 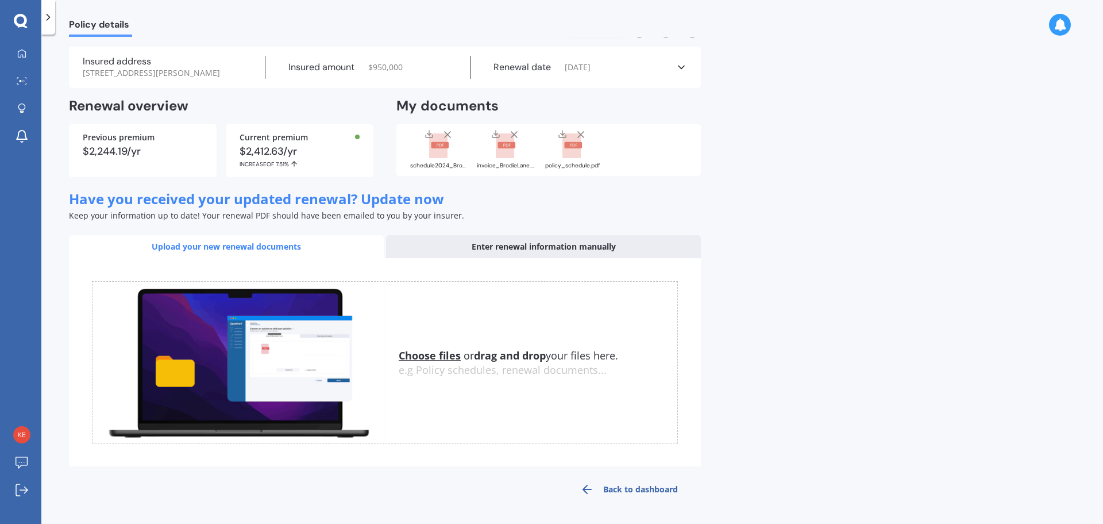 What do you see at coordinates (143, 137) in the screenshot?
I see `div: Previous premium` at bounding box center [143, 137].